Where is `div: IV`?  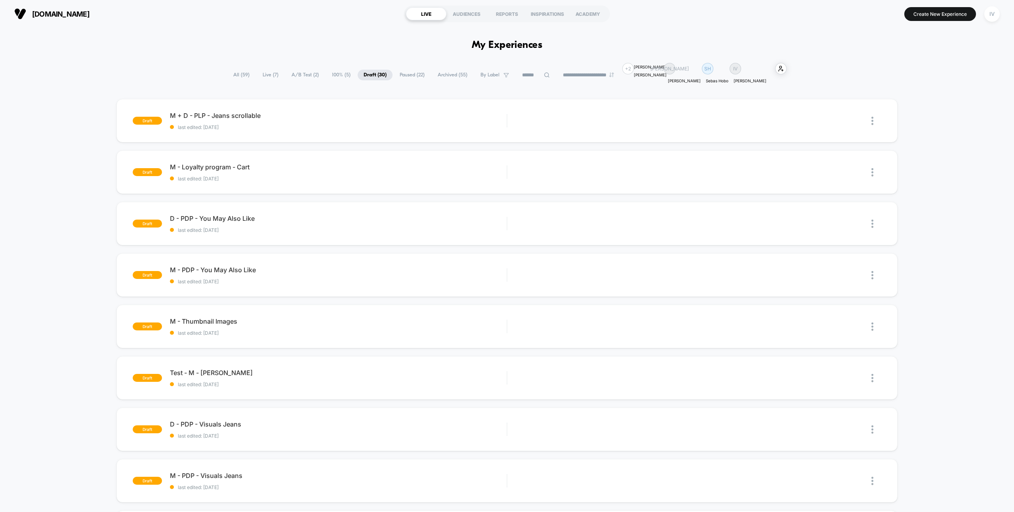
div: IV is located at coordinates (992, 14).